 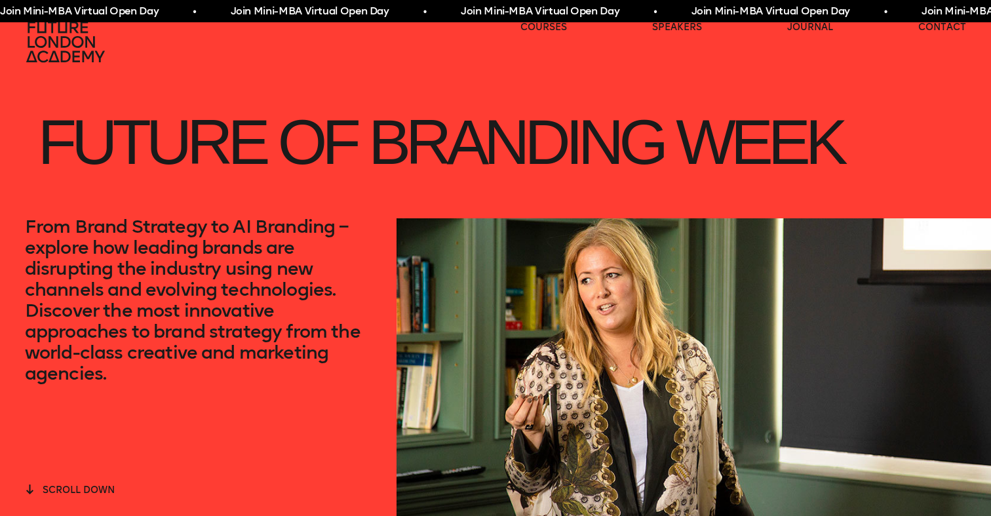 What do you see at coordinates (79, 489) in the screenshot?
I see `span: scroll down` at bounding box center [79, 489].